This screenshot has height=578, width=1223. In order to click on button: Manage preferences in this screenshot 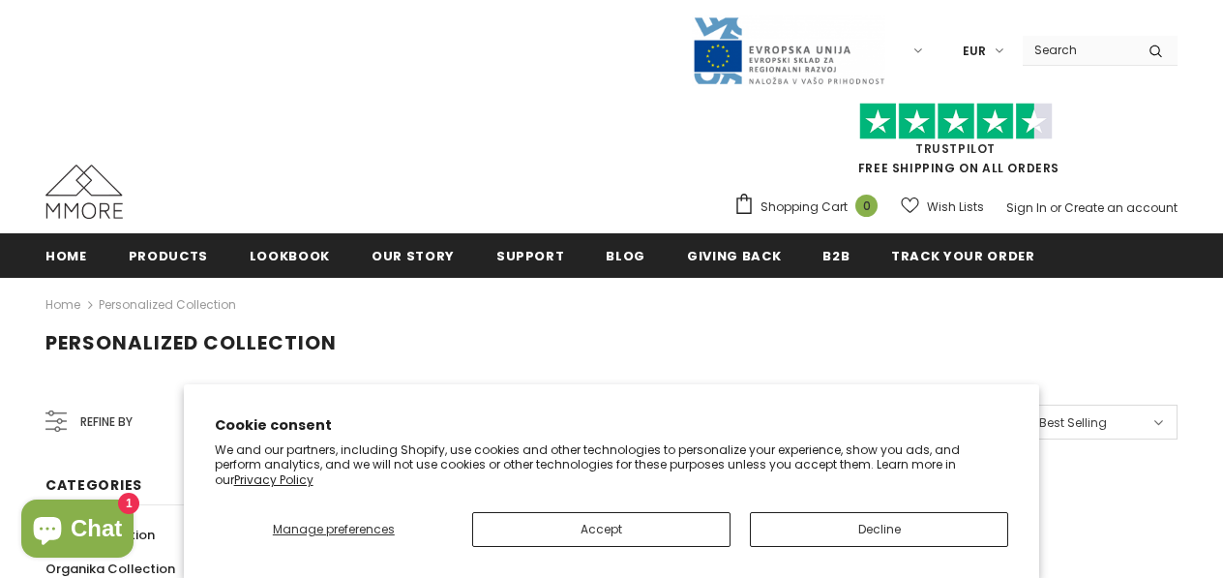, I will do `click(334, 529)`.